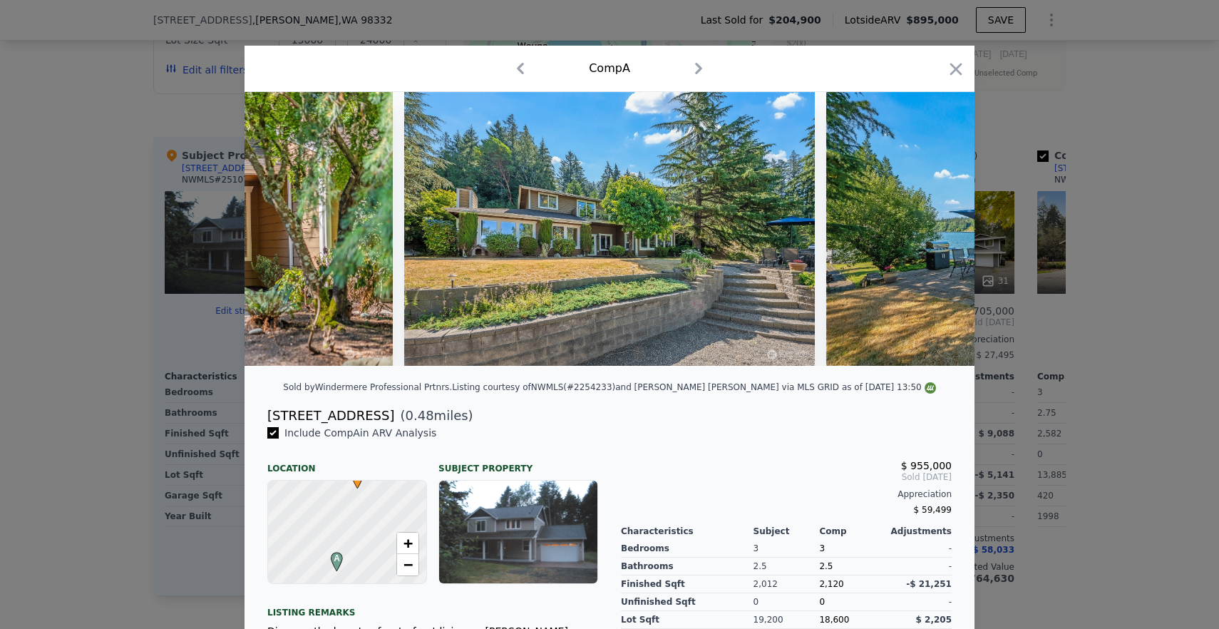  I want to click on img: Property Img, so click(610, 229).